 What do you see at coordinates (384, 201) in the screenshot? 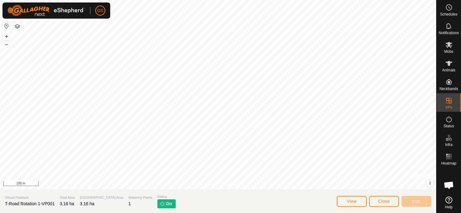
I see `button: Close` at bounding box center [384, 201].